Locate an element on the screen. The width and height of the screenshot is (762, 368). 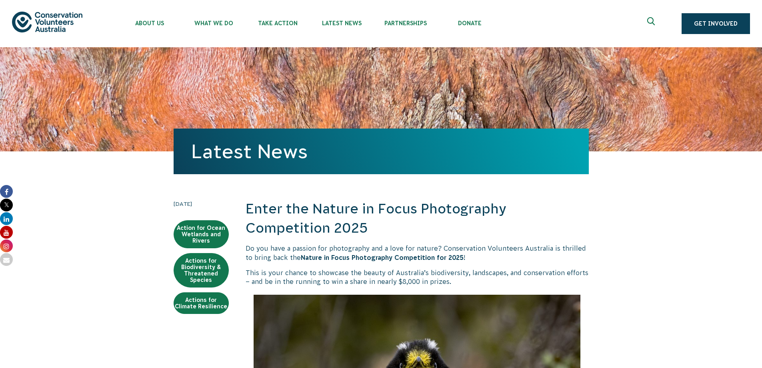
p: Do you have a passion for photography and a love for nature? Conservation Volunteers Australia is... is located at coordinates (417, 253).